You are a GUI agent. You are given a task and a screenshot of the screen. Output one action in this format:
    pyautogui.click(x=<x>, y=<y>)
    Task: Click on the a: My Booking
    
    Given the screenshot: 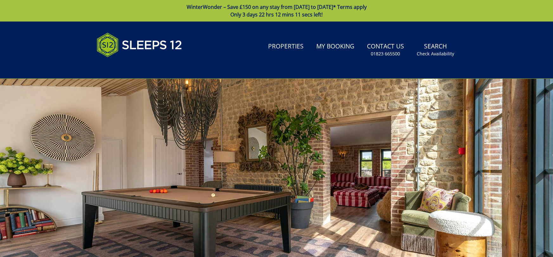 What is the action you would take?
    pyautogui.click(x=336, y=47)
    